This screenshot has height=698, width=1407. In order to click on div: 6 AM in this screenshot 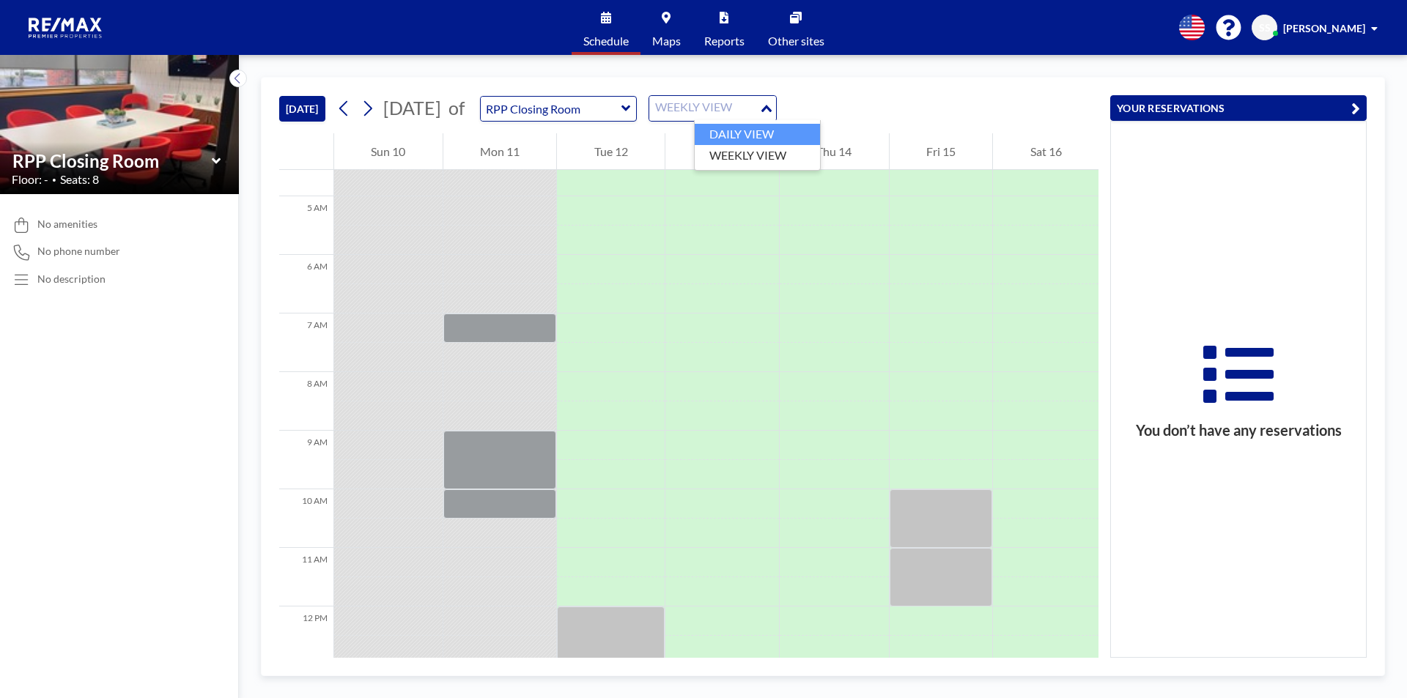, I will do `click(306, 284)`.